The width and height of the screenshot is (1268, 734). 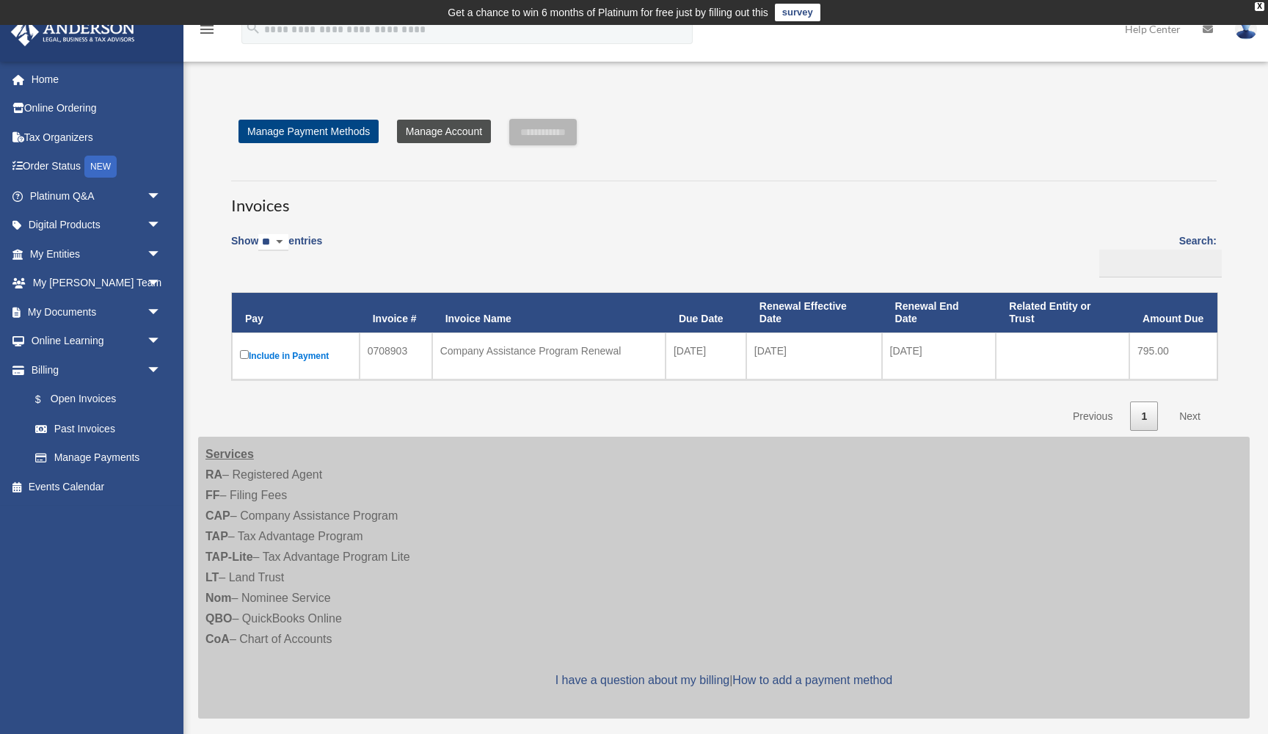 I want to click on input: Search:, so click(x=1160, y=263).